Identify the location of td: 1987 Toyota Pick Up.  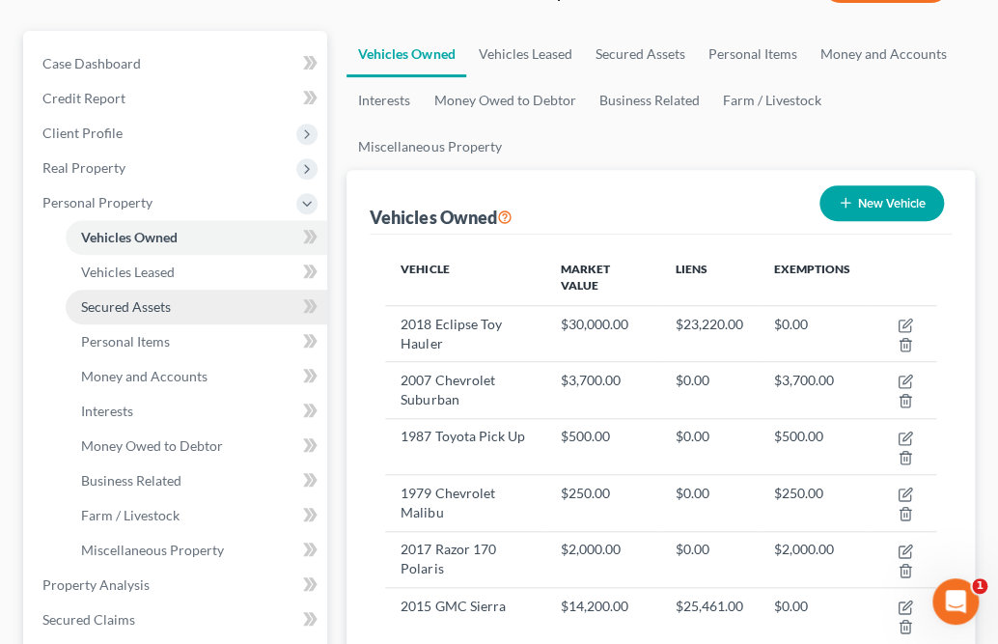
(465, 446).